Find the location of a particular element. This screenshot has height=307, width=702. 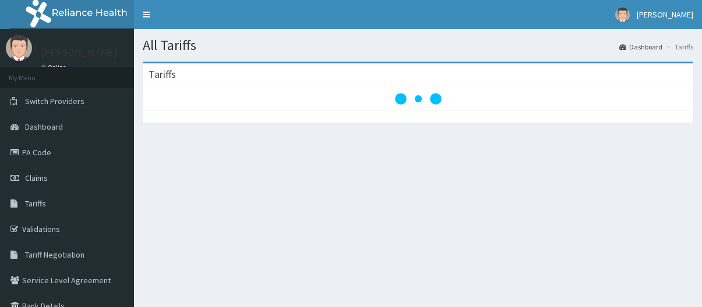

span: Claims is located at coordinates (36, 178).